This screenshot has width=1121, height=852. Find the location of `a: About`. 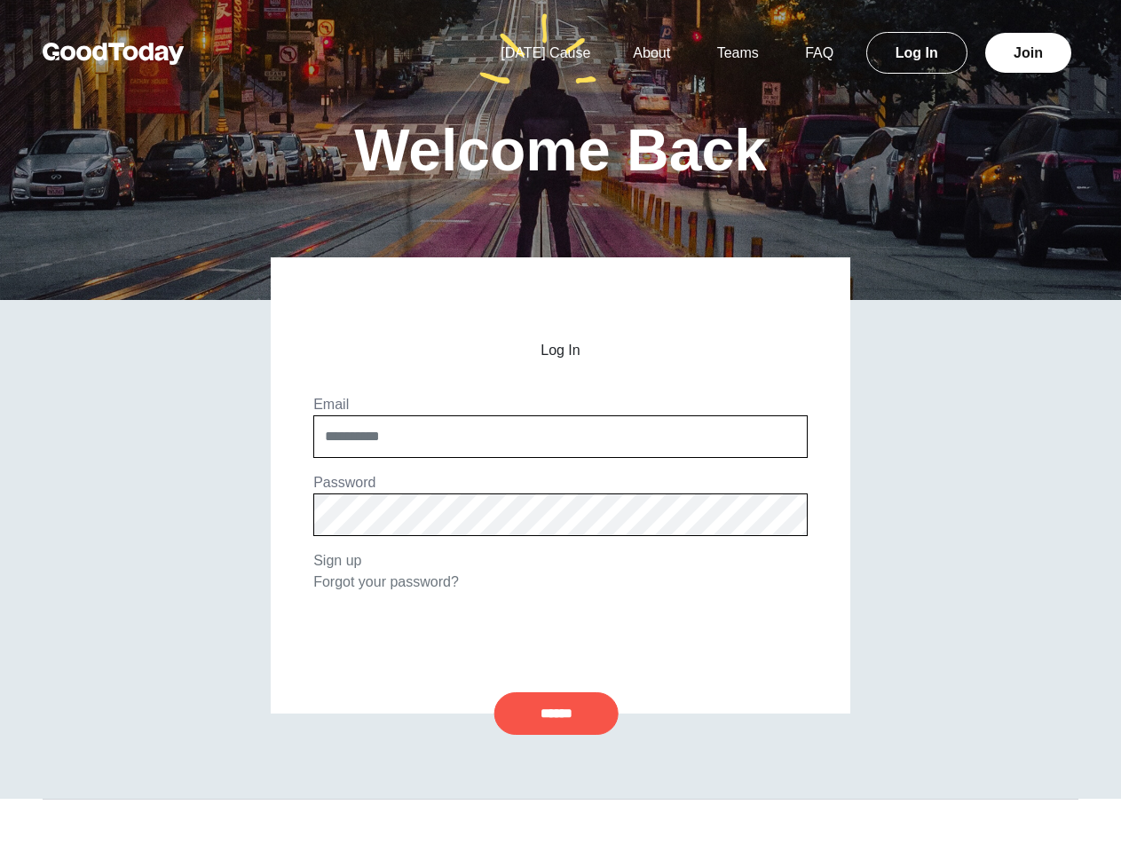

a: About is located at coordinates (652, 52).